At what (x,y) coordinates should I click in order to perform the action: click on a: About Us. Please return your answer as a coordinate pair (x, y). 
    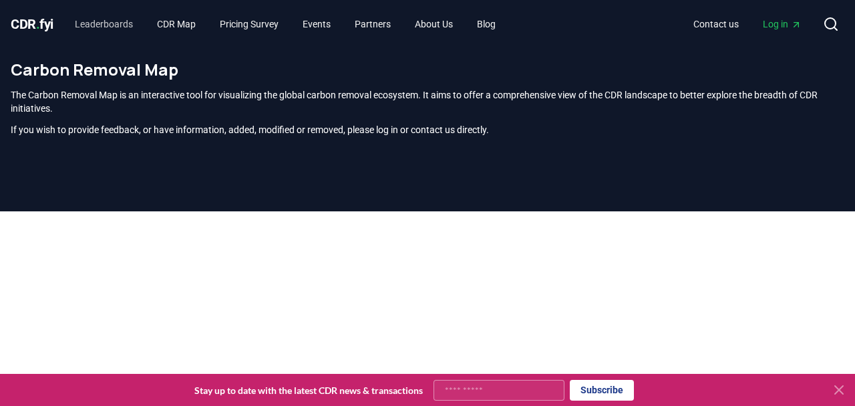
    Looking at the image, I should click on (434, 24).